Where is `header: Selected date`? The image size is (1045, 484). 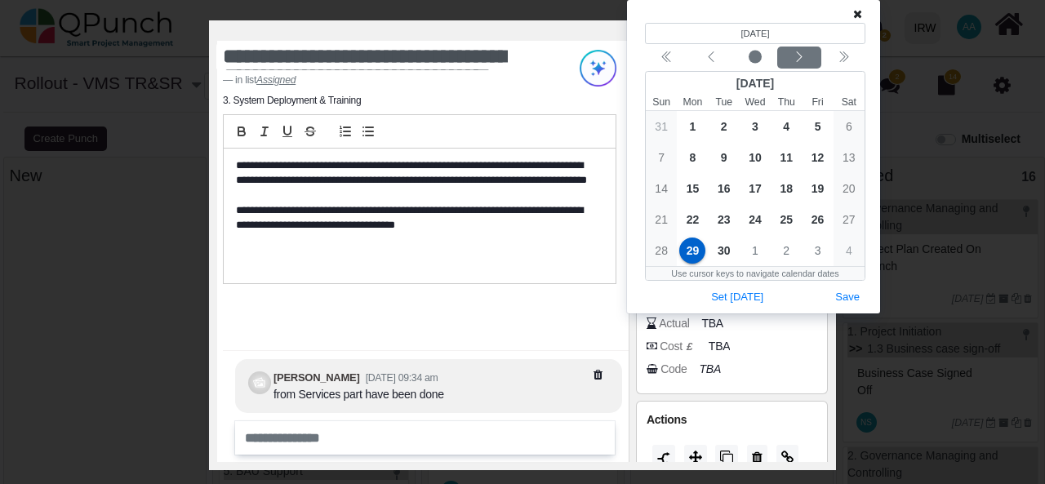
header: Selected date is located at coordinates (755, 33).